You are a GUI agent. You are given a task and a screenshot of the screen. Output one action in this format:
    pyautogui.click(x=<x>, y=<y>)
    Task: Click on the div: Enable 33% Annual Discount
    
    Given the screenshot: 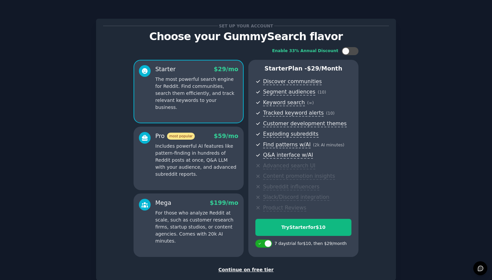 What is the action you would take?
    pyautogui.click(x=305, y=51)
    